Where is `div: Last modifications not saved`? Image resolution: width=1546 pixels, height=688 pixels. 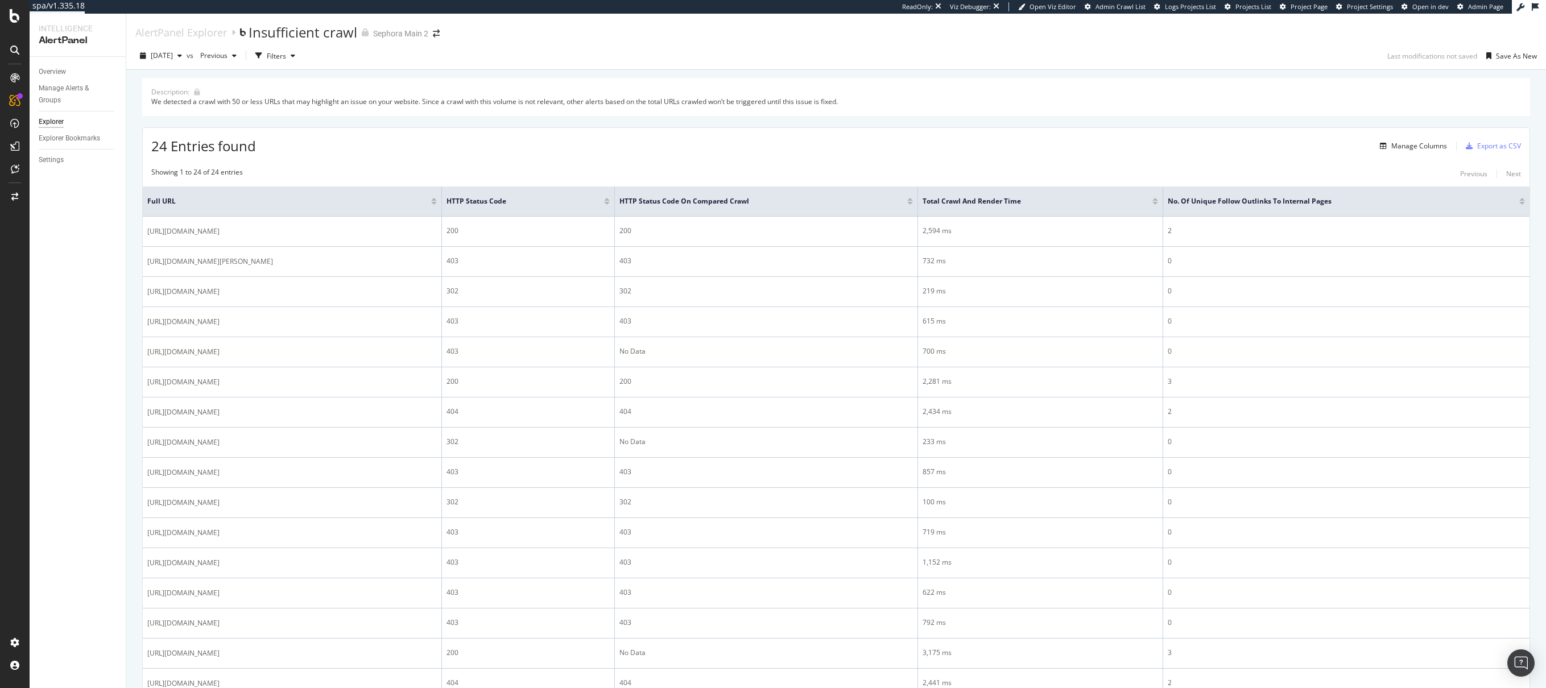 div: Last modifications not saved is located at coordinates (1432, 56).